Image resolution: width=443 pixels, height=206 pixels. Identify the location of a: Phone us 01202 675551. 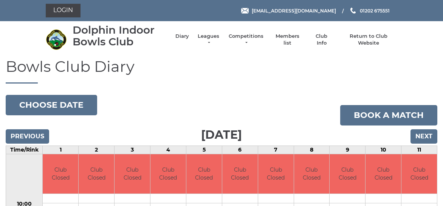
(369, 11).